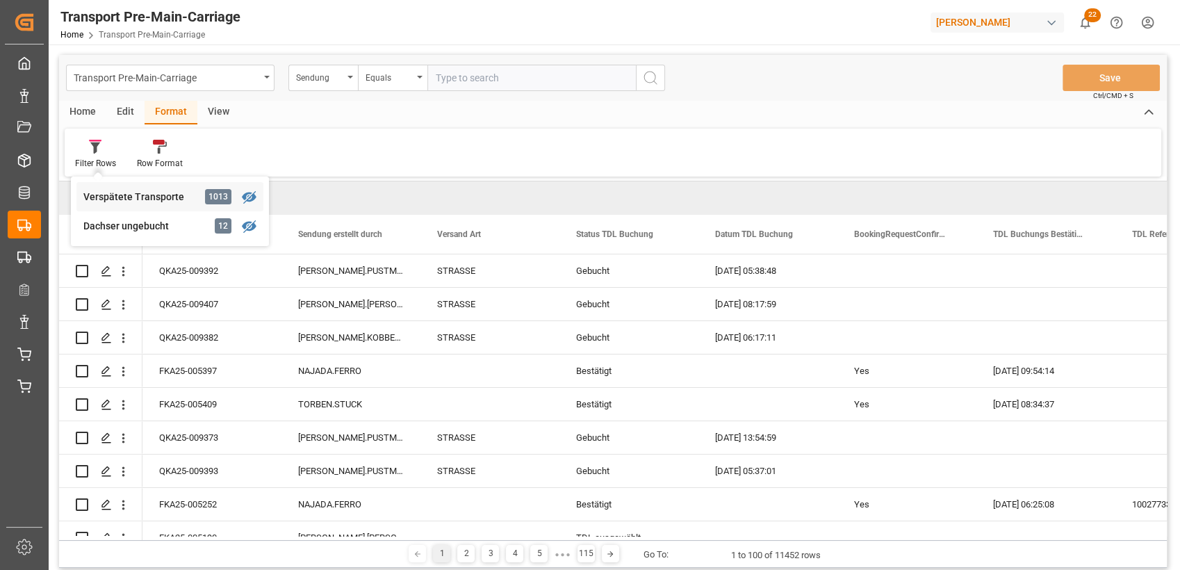 Image resolution: width=1180 pixels, height=570 pixels. I want to click on button: Save, so click(1112, 78).